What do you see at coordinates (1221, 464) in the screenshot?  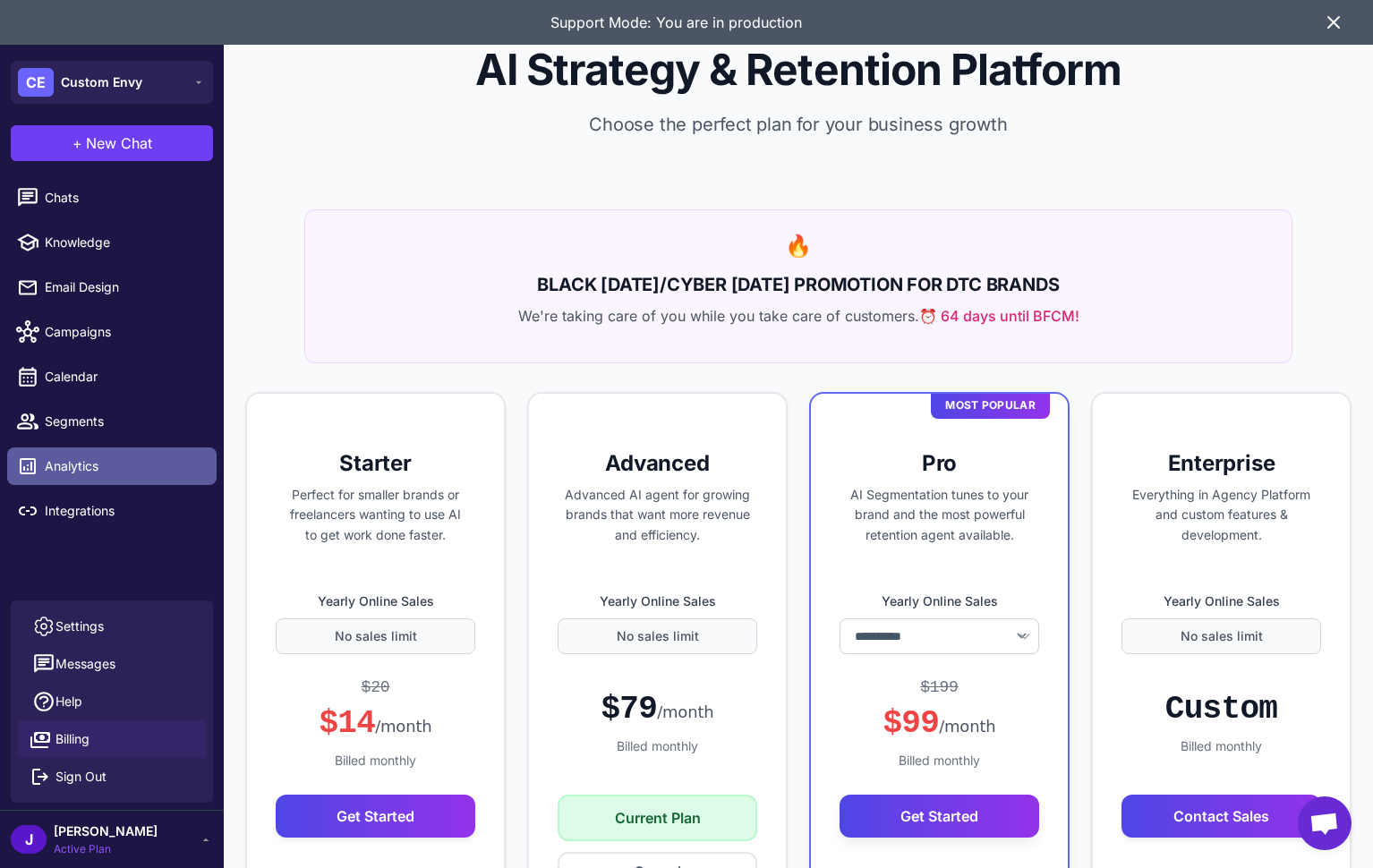 I see `h3: Enterprise` at bounding box center [1221, 464].